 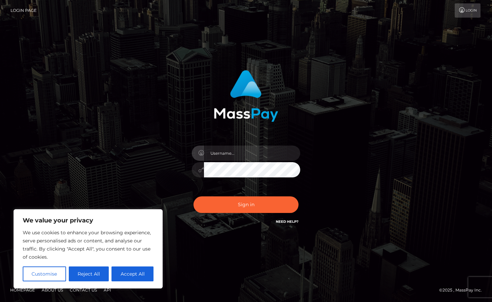 I want to click on a: Login Page, so click(x=23, y=10).